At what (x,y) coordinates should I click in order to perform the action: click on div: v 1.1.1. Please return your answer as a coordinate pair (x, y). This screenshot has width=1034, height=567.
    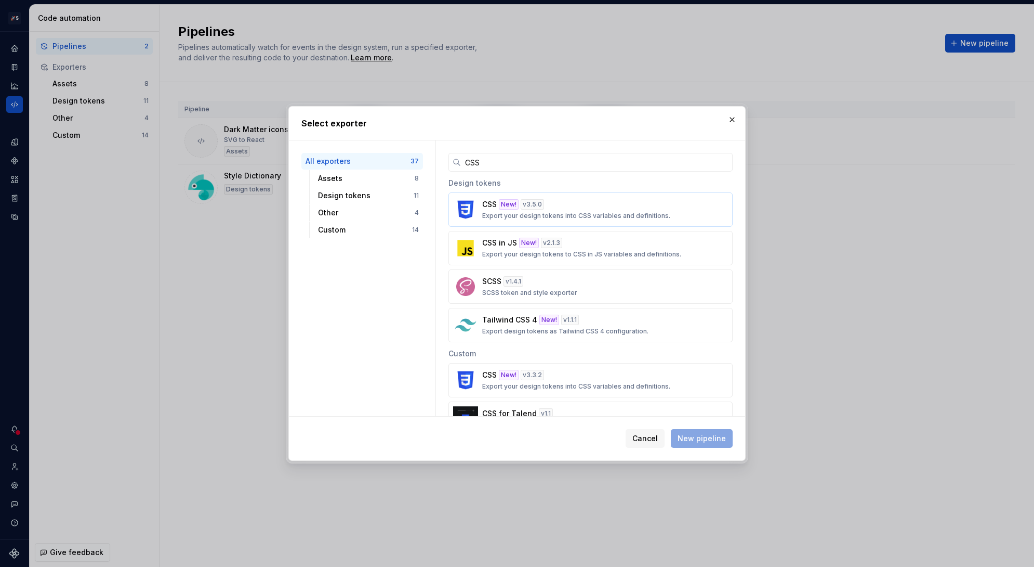
    Looking at the image, I should click on (570, 320).